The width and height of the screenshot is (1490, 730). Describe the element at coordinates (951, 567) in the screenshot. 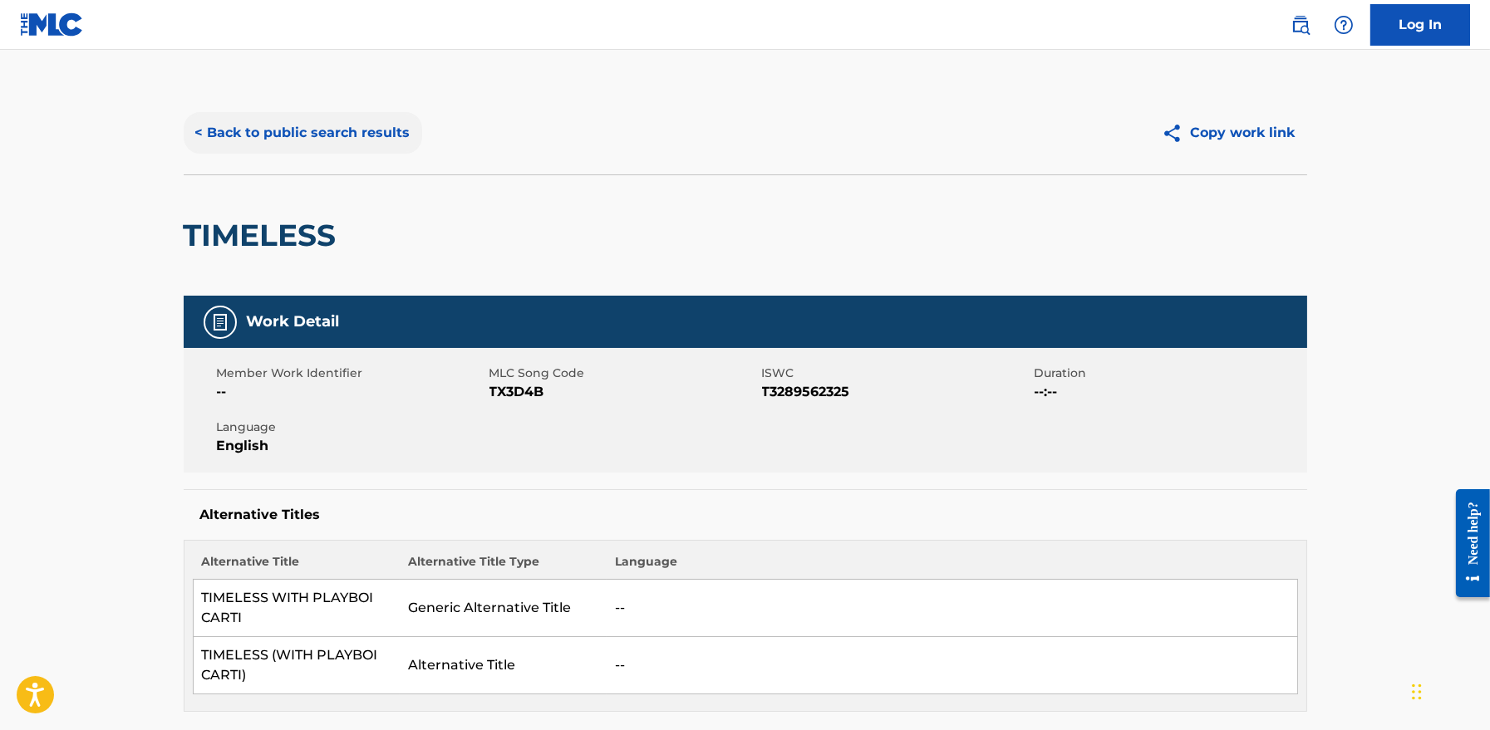

I see `th: Language` at that location.